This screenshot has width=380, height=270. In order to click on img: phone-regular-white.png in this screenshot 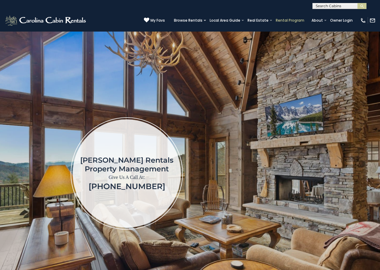, I will do `click(364, 20)`.